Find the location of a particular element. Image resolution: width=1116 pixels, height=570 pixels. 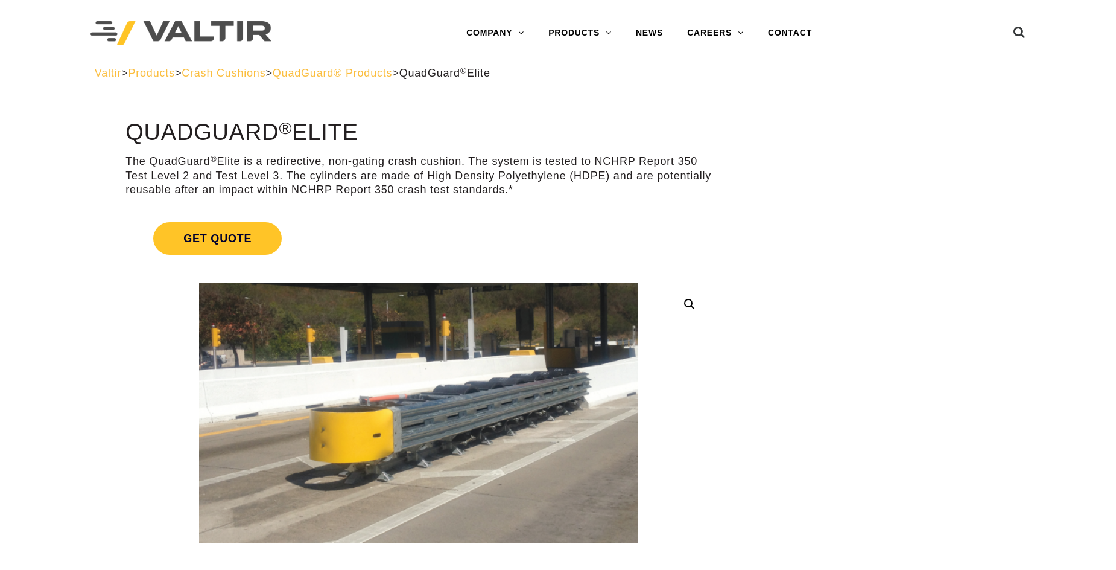

span: Crash Cushions is located at coordinates (223, 73).